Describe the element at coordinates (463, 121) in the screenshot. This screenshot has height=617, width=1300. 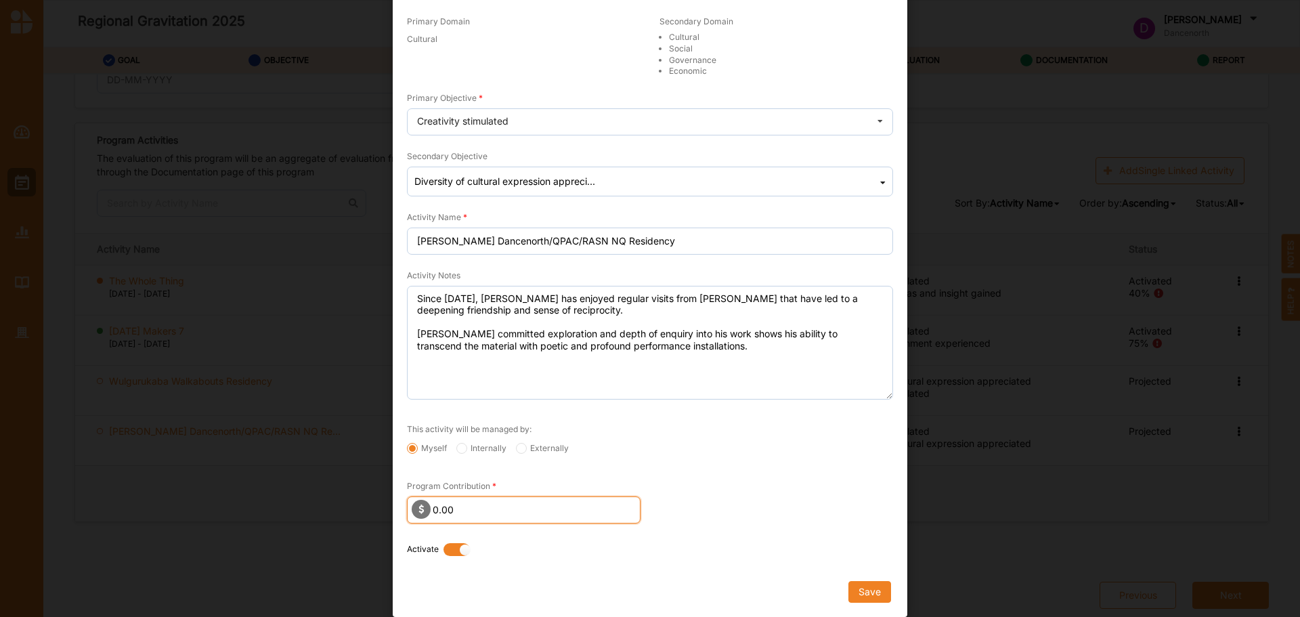
I see `div: Creativity stimulated` at that location.